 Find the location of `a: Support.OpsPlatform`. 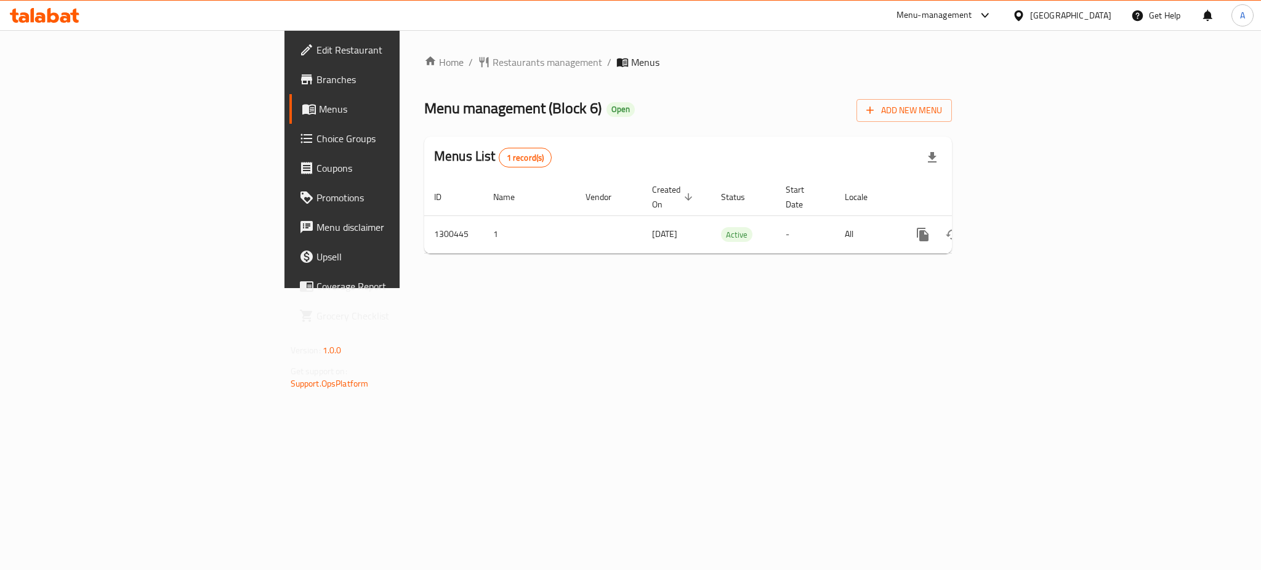

a: Support.OpsPlatform is located at coordinates (329, 384).